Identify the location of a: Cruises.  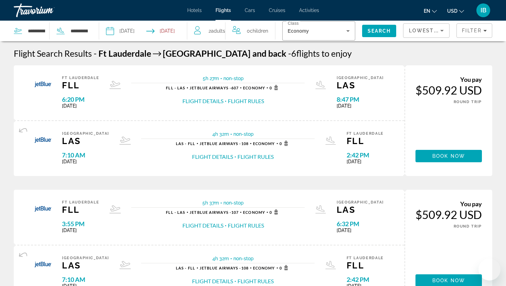
(277, 10).